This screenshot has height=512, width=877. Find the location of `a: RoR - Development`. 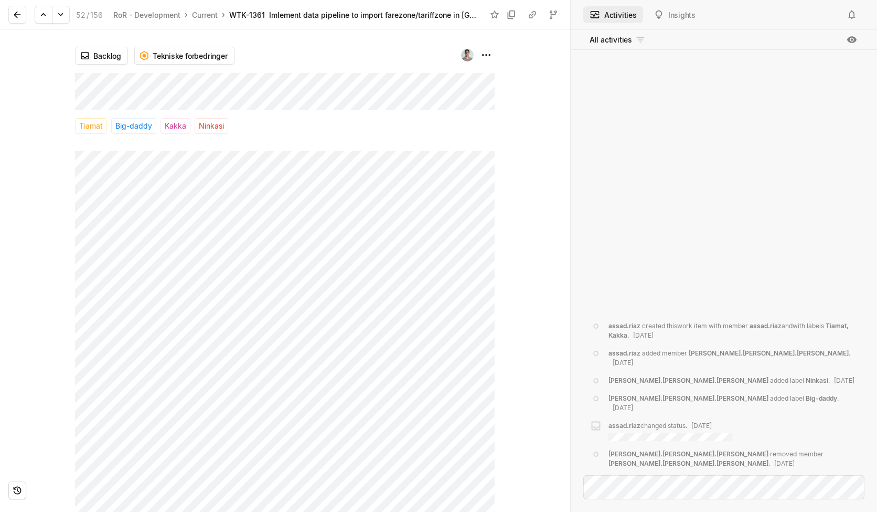

a: RoR - Development is located at coordinates (147, 15).